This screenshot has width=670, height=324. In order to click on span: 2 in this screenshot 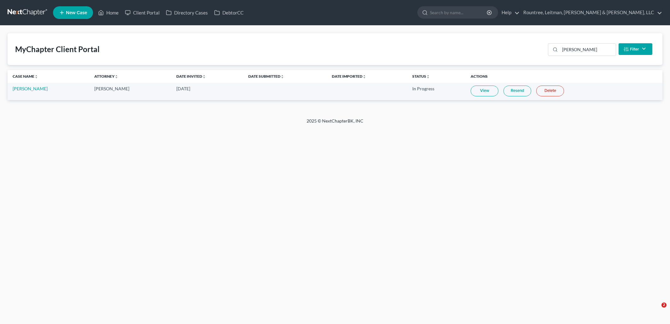, I will do `click(664, 305)`.